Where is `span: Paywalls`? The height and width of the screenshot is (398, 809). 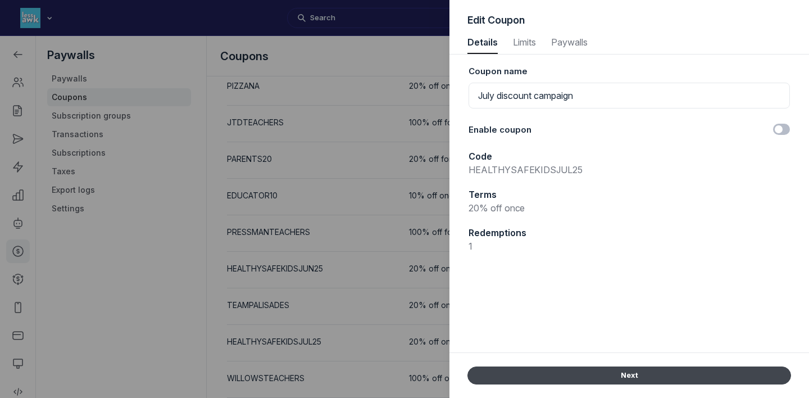 span: Paywalls is located at coordinates (569, 42).